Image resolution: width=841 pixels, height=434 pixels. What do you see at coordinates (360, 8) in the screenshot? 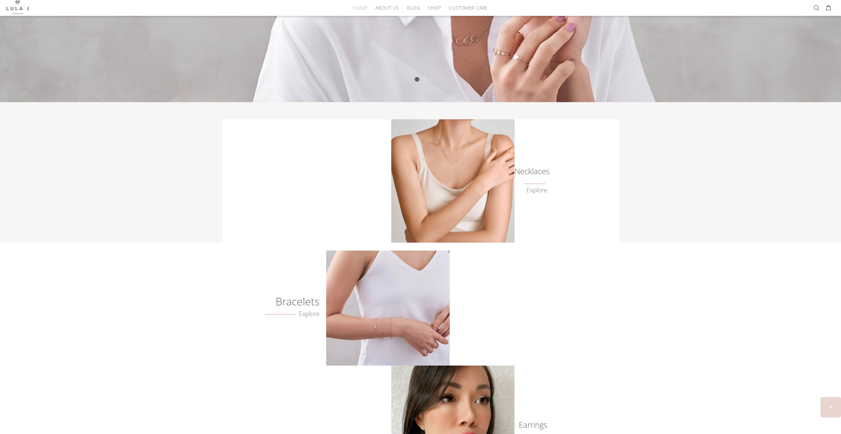
I see `a: HOME` at bounding box center [360, 8].